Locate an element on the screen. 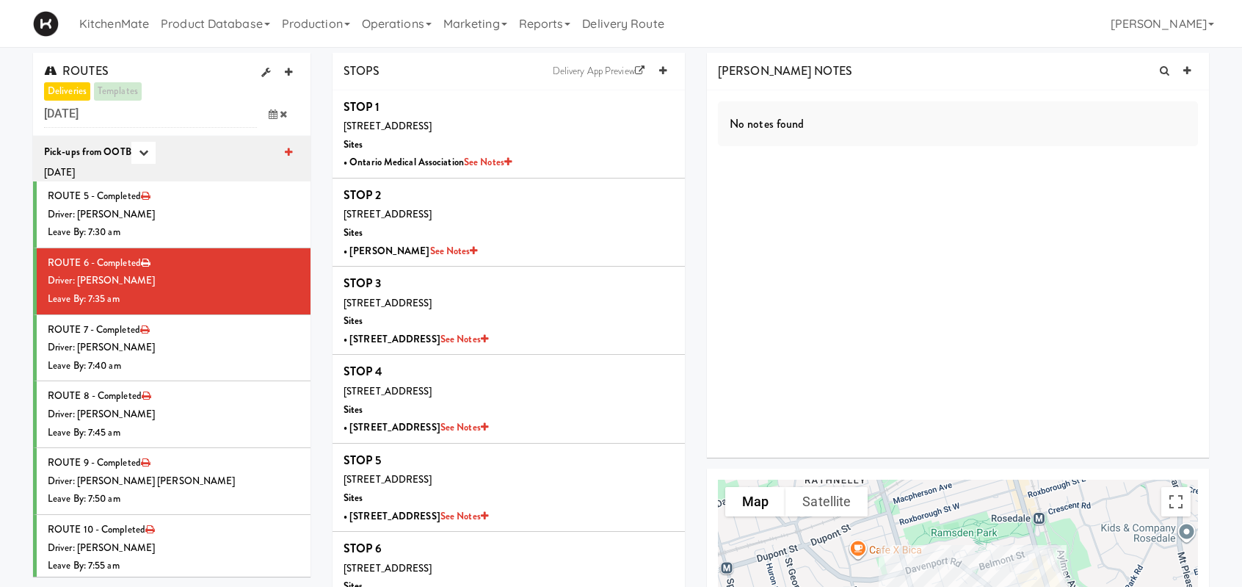 The height and width of the screenshot is (587, 1242). span: STOPS is located at coordinates (362, 70).